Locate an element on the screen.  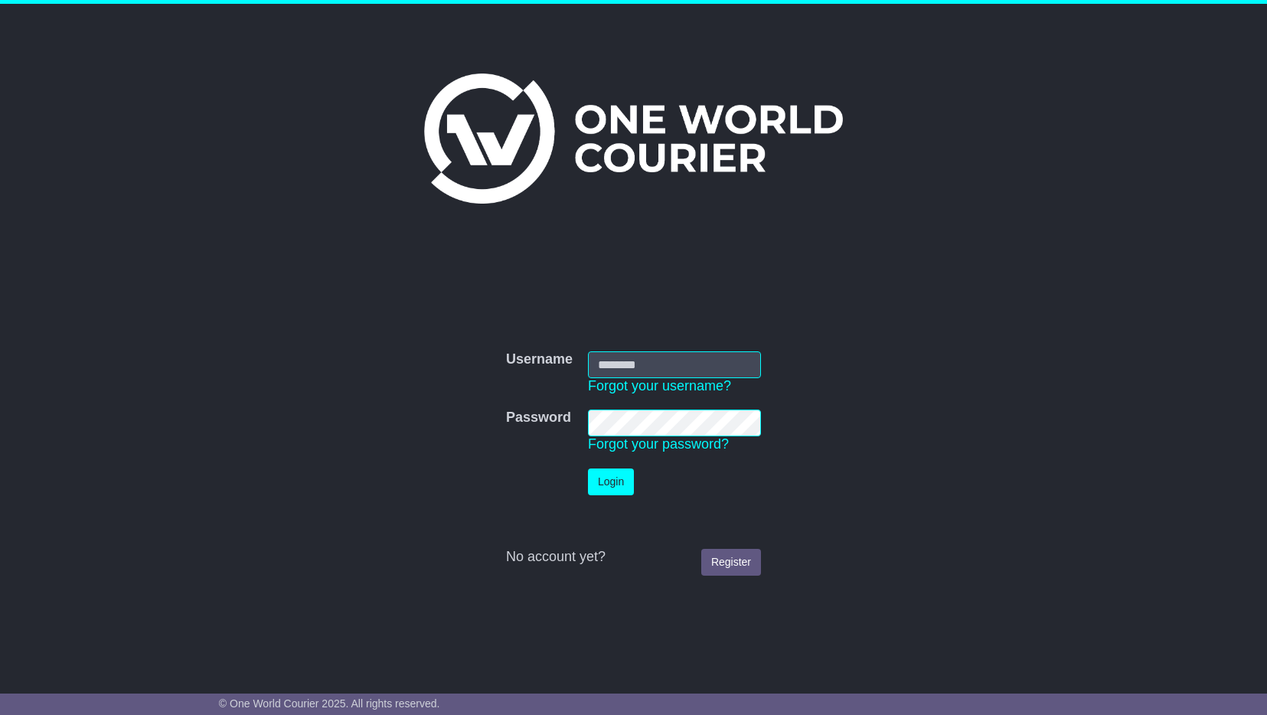
a: Forgot your username? is located at coordinates (659, 386).